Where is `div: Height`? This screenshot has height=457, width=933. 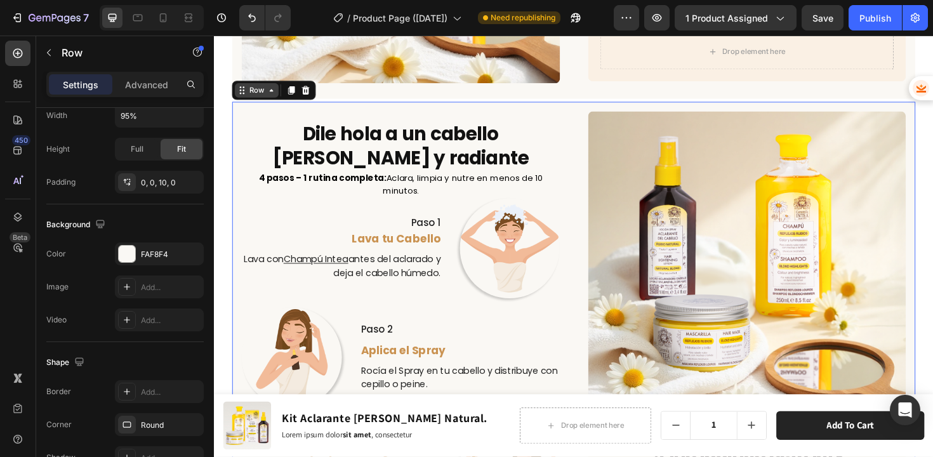
div: Height is located at coordinates (58, 149).